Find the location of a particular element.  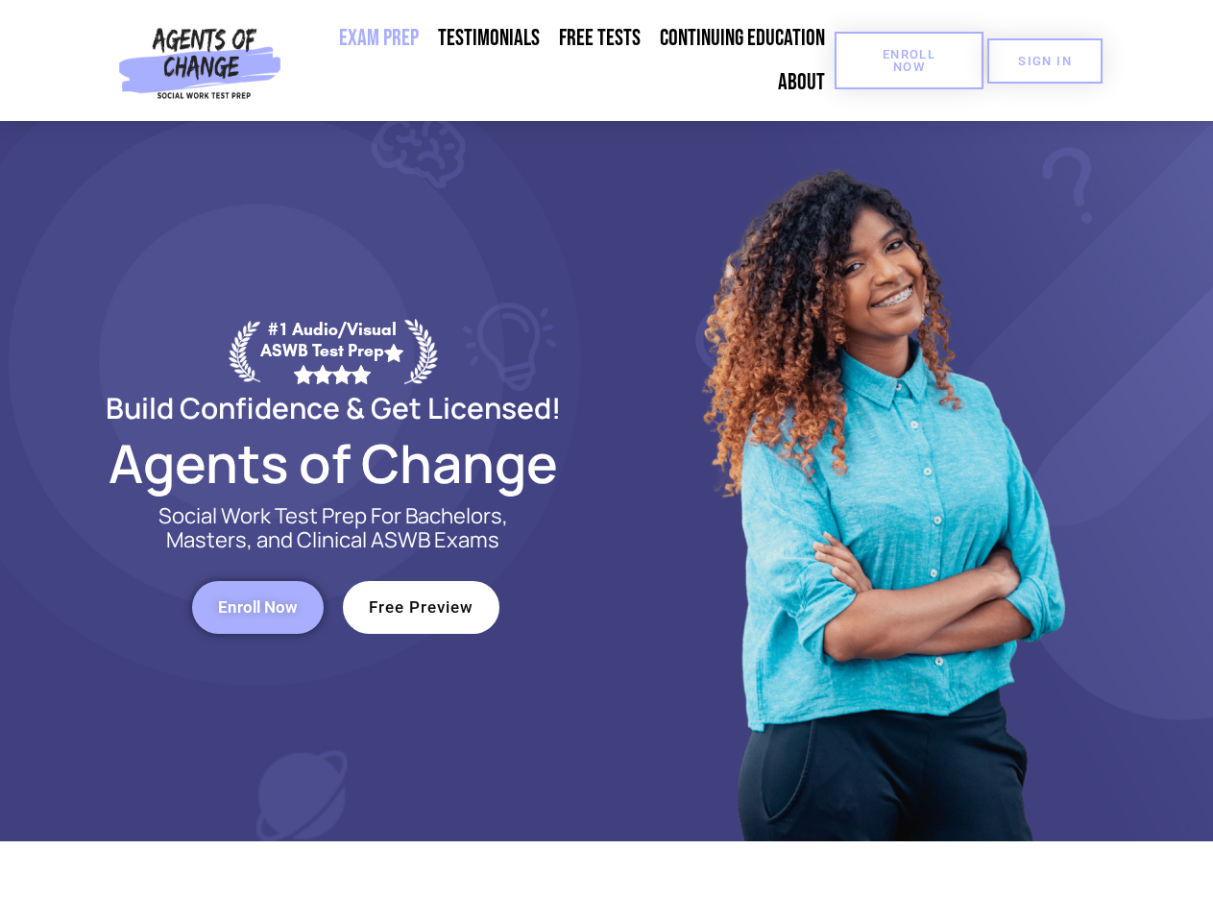

img: Website Image 1 (1) is located at coordinates (881, 481).